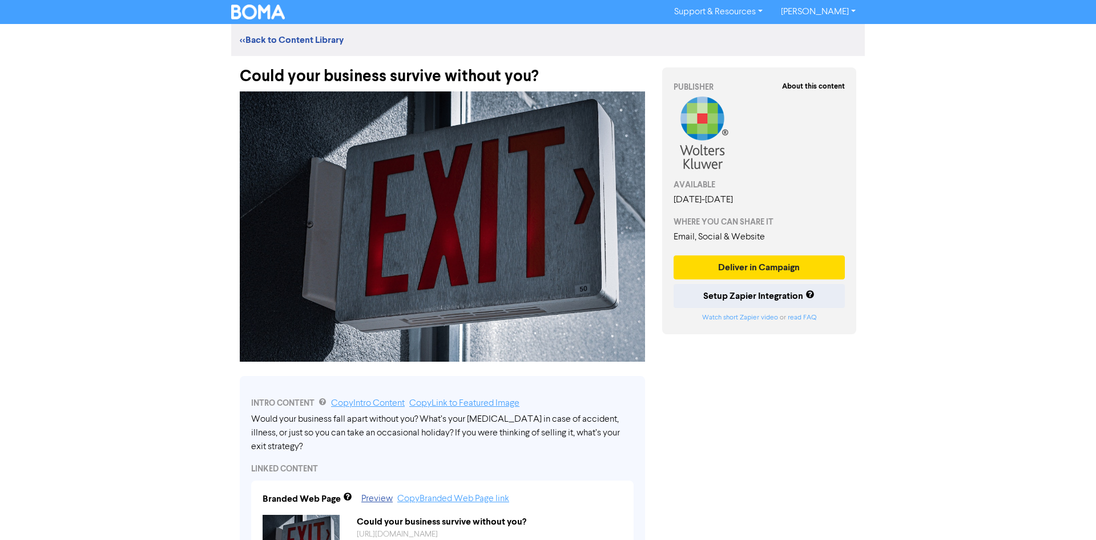 The width and height of the screenshot is (1096, 540). I want to click on a: read FAQ, so click(802, 318).